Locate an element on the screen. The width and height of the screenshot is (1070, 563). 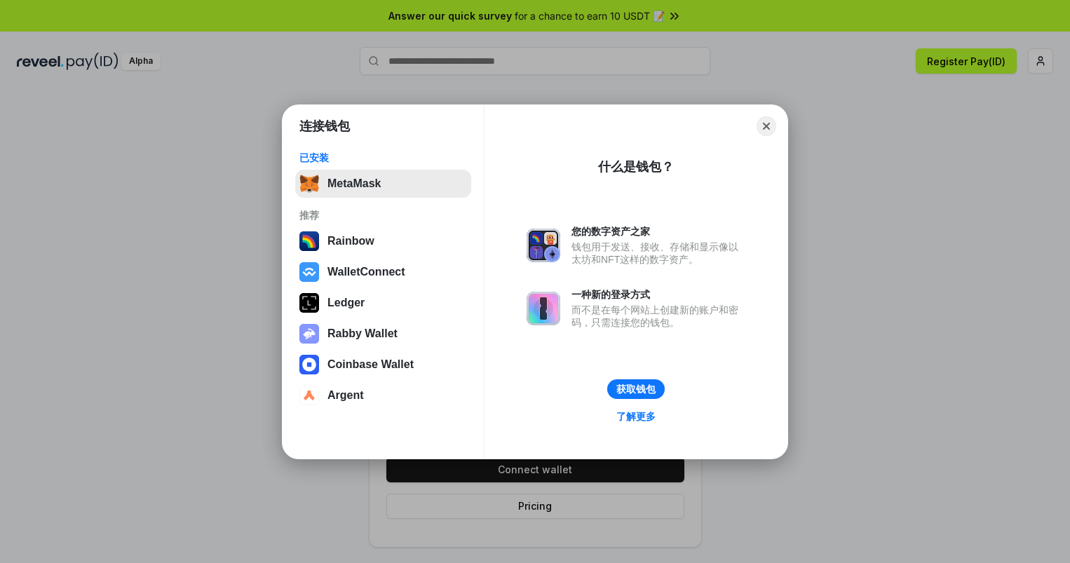
div: 已安装 is located at coordinates (383, 158).